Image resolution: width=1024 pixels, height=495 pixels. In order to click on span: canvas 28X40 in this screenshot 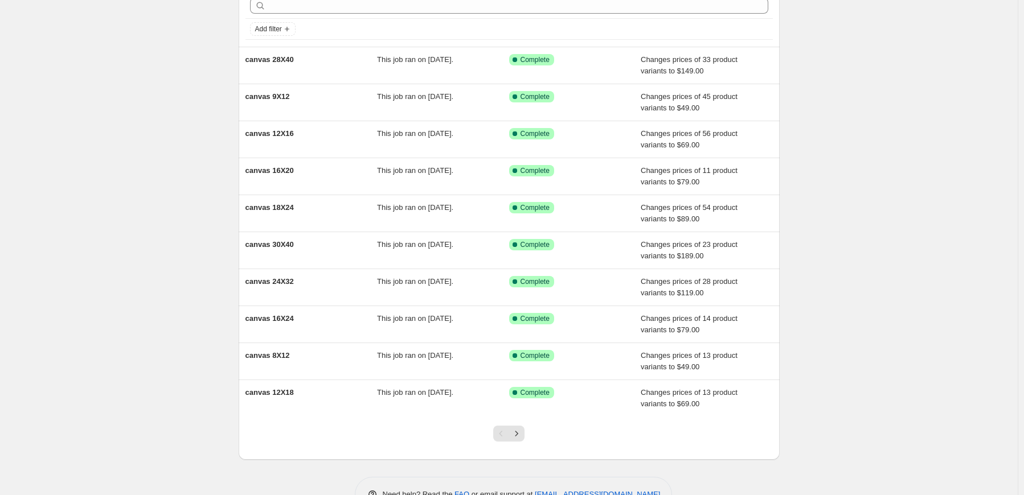, I will do `click(269, 59)`.